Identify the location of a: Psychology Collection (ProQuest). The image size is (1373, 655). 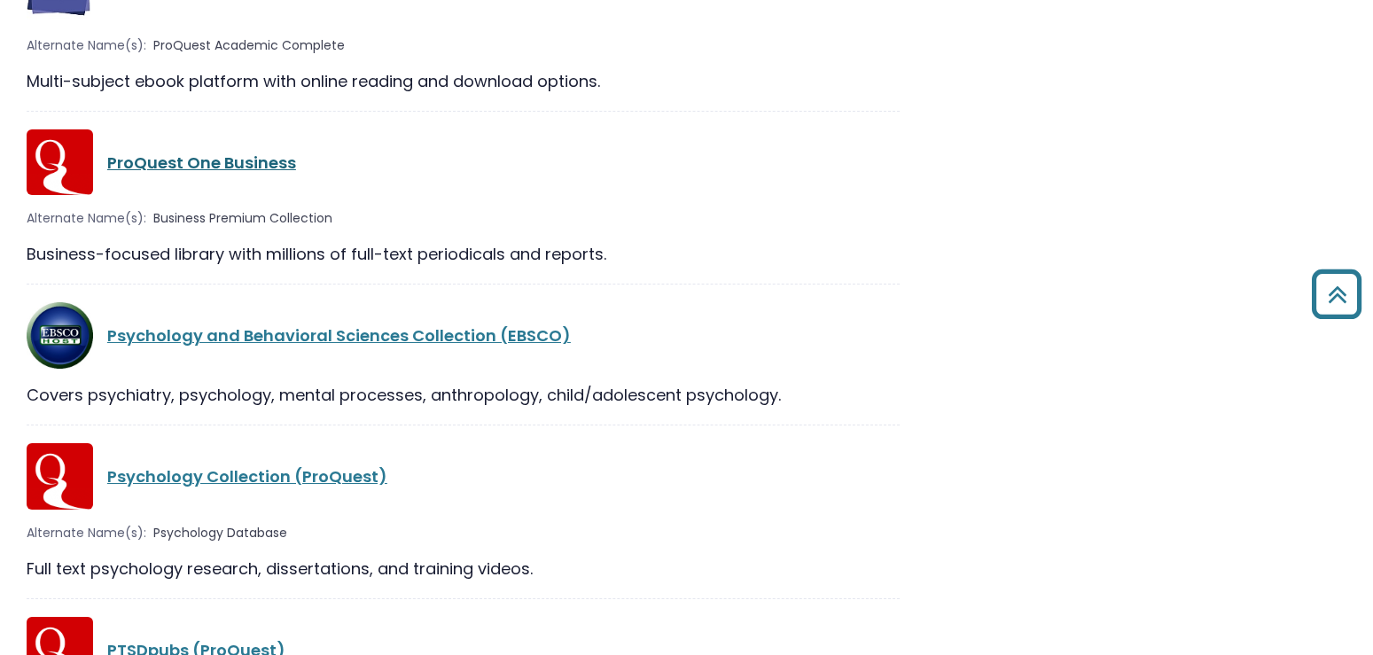
(247, 476).